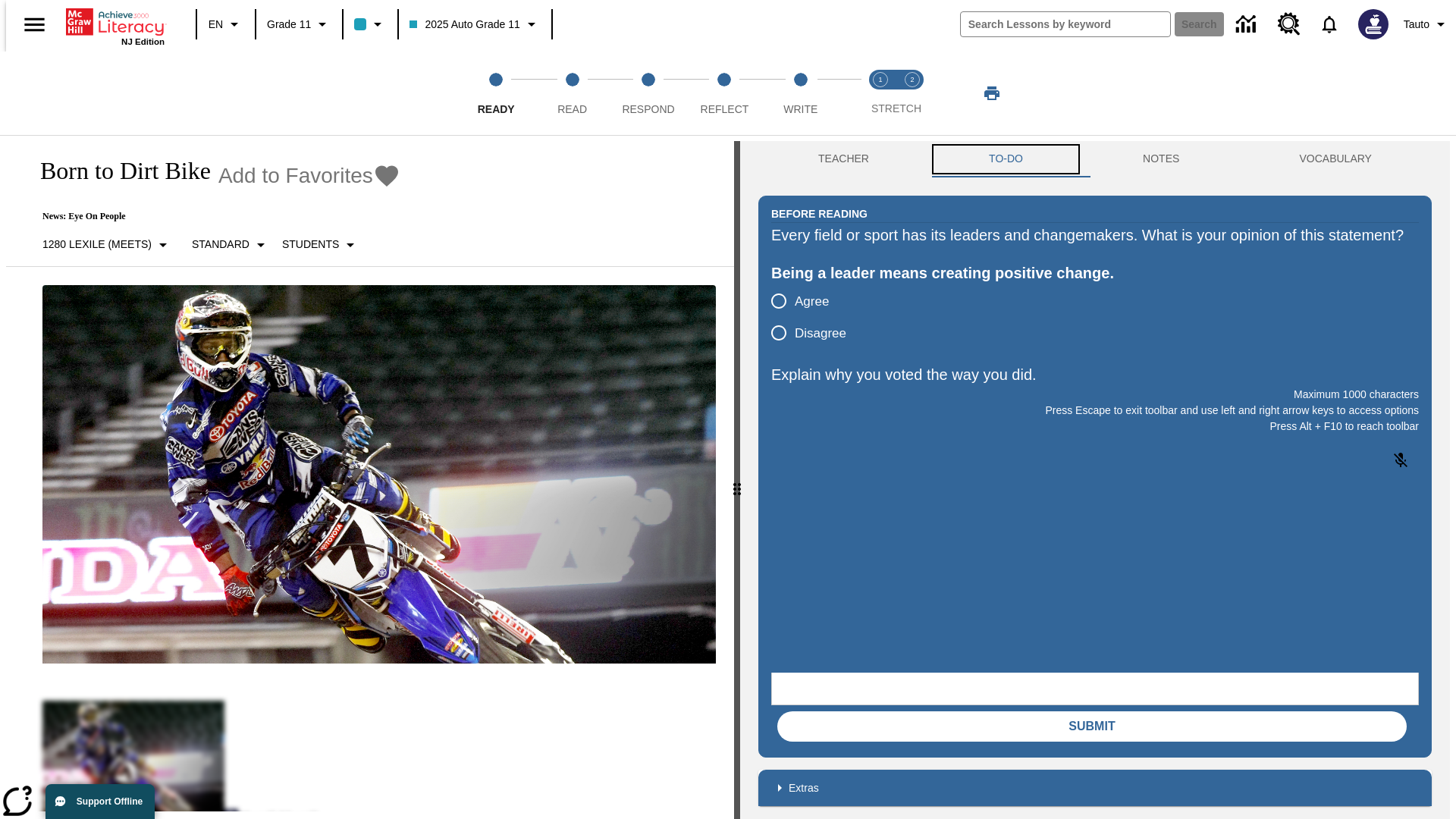 The height and width of the screenshot is (819, 1456). I want to click on button: Stretch Read step 1 of 2, so click(880, 93).